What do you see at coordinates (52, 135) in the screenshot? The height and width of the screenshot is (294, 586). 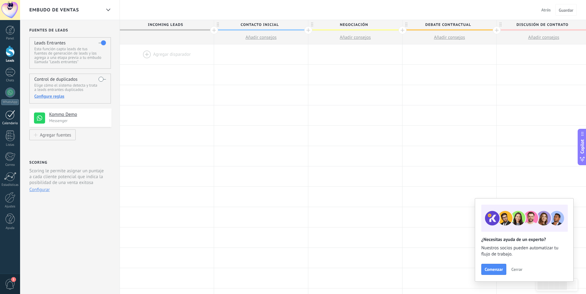 I see `button: Agregar fuentes` at bounding box center [52, 135].